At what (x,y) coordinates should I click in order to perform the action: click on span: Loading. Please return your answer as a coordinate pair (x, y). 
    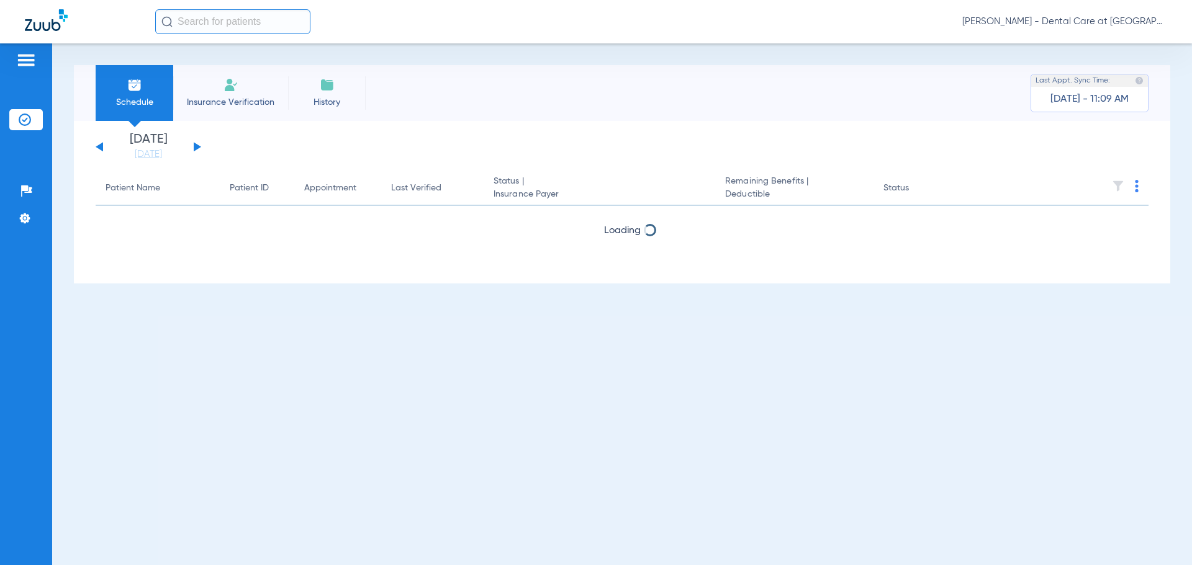
    Looking at the image, I should click on (622, 231).